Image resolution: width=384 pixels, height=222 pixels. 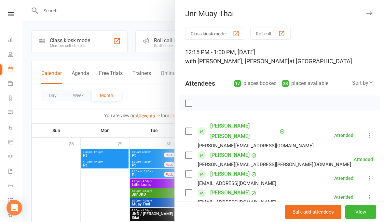 I want to click on div: 23, so click(x=285, y=84).